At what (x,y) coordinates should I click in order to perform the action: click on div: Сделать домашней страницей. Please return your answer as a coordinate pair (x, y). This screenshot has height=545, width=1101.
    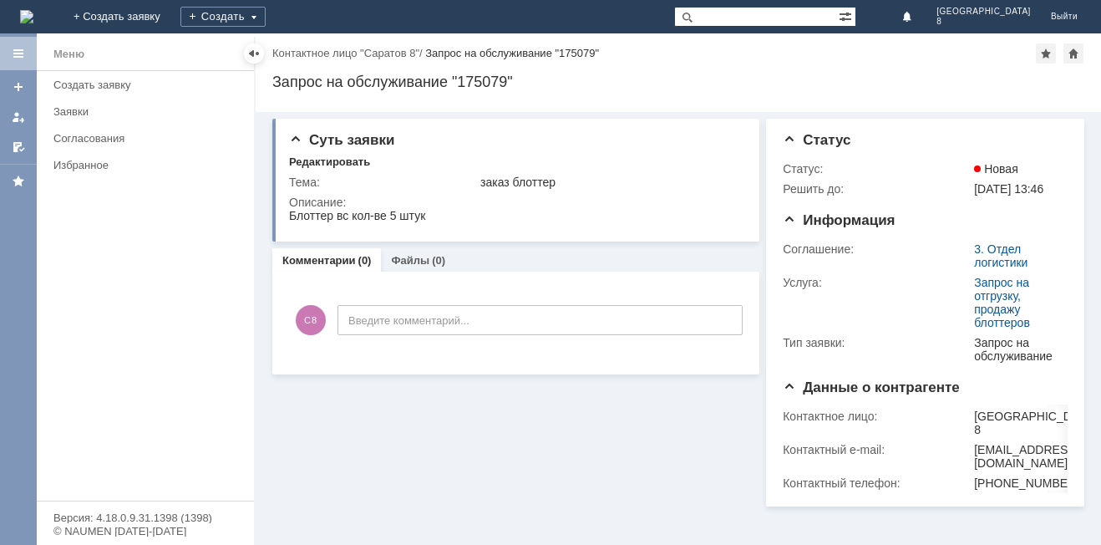
    Looking at the image, I should click on (1073, 53).